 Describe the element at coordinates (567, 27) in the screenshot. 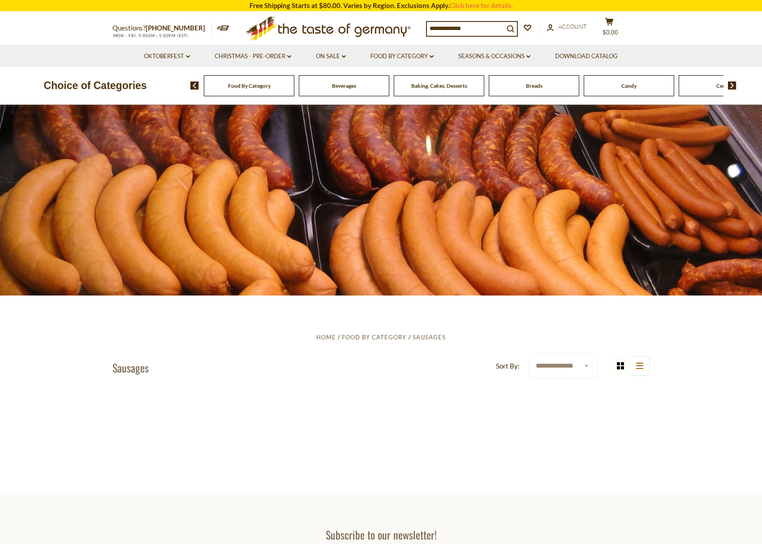

I see `a: Account` at that location.